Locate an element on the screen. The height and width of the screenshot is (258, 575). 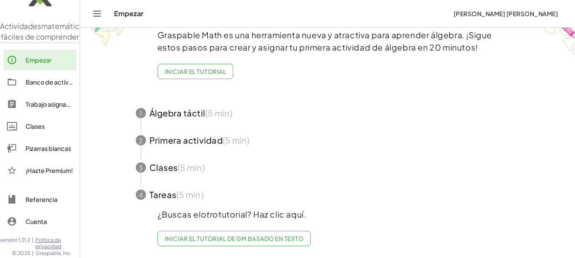
a: Iniciar el tutorial de GM basado en texto is located at coordinates (234, 239).